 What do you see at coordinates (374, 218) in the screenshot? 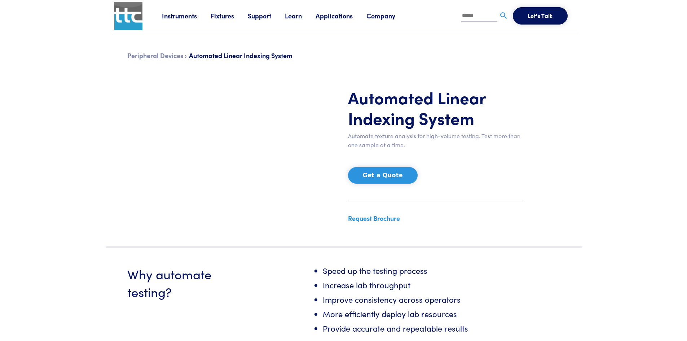
I see `a: Request Brochure` at bounding box center [374, 218].